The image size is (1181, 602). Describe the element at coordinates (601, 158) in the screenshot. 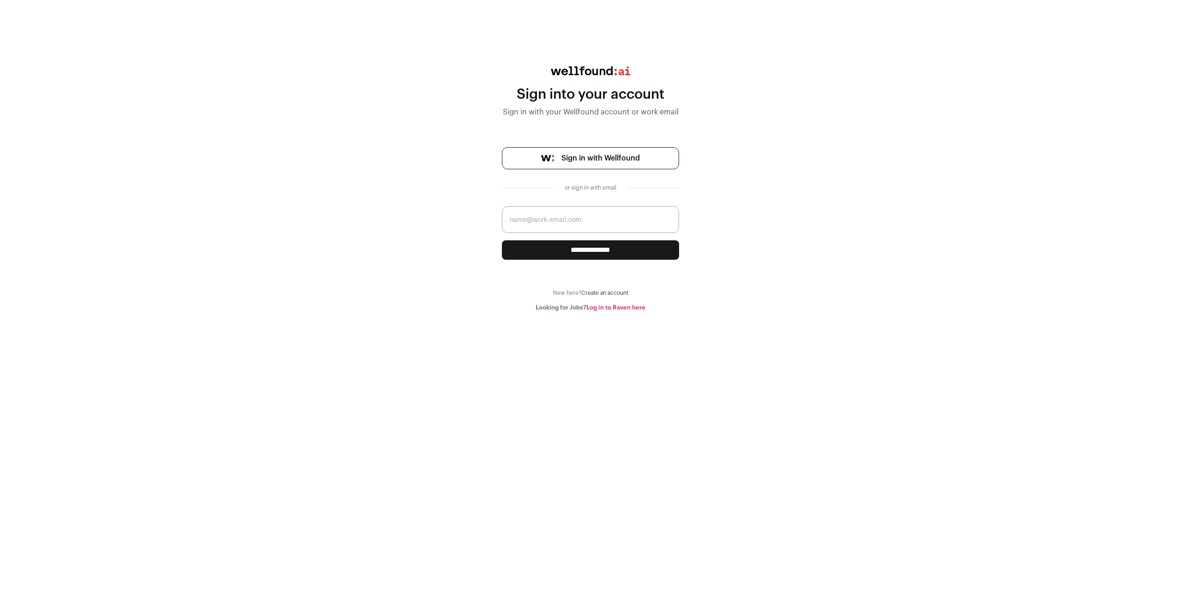

I see `span: Sign in with Wellfound` at that location.